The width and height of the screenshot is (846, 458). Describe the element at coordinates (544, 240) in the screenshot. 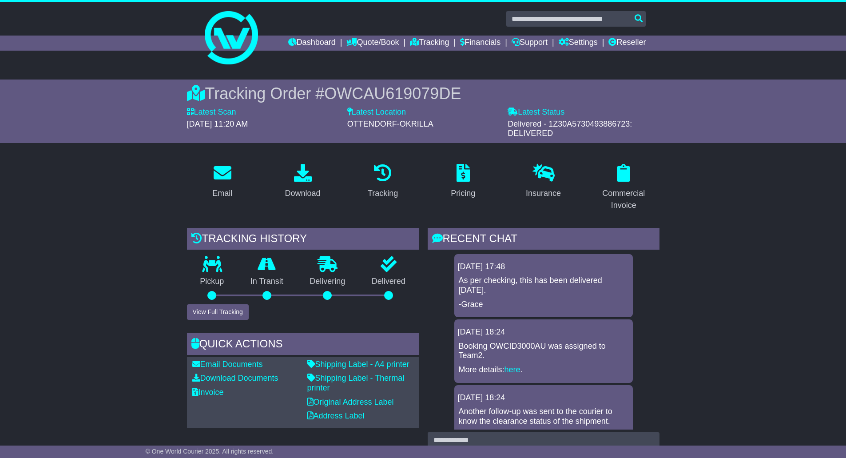

I see `div: RECENT CHAT` at that location.